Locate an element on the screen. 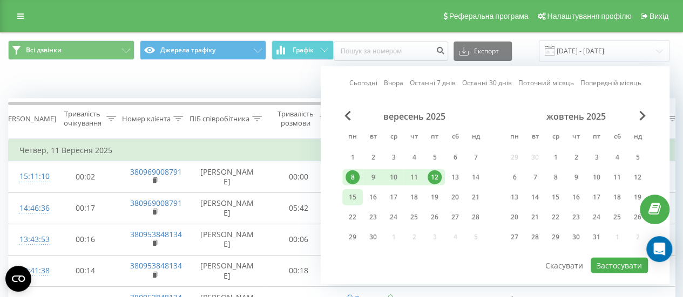 The width and height of the screenshot is (683, 297). div: Тривалість розмови is located at coordinates (295, 119).